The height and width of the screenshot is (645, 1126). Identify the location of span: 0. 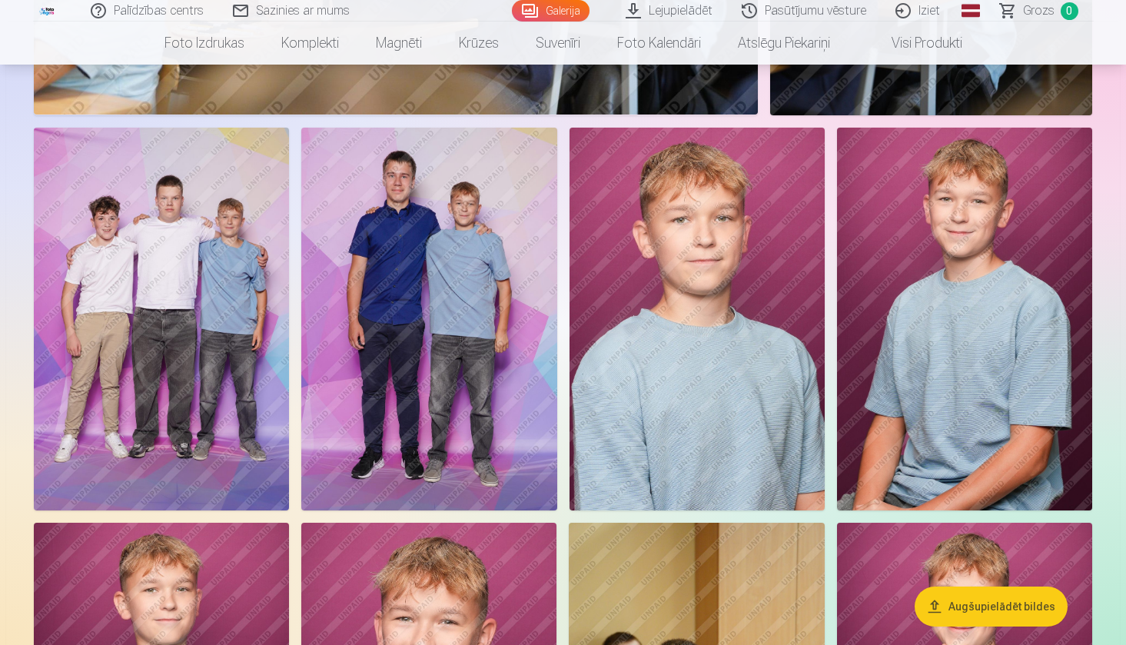
(1069, 11).